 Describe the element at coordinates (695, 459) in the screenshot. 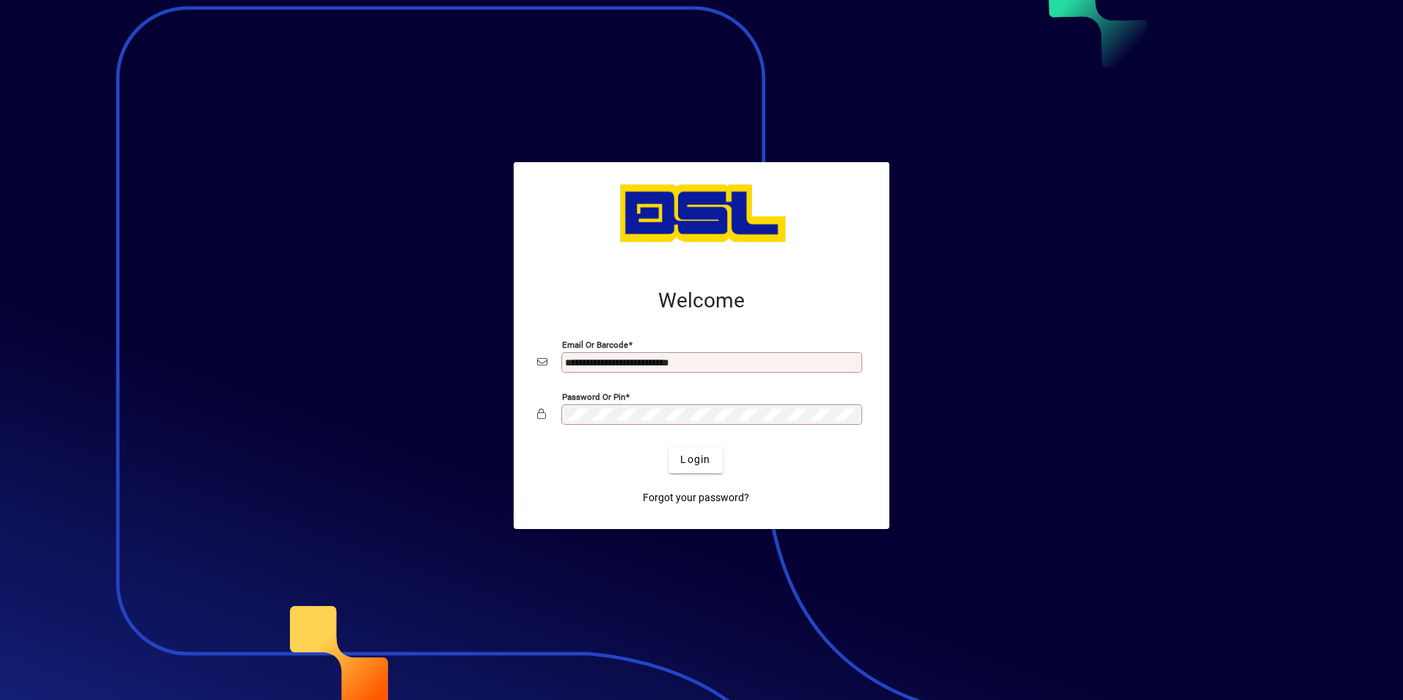

I see `span: Login` at that location.